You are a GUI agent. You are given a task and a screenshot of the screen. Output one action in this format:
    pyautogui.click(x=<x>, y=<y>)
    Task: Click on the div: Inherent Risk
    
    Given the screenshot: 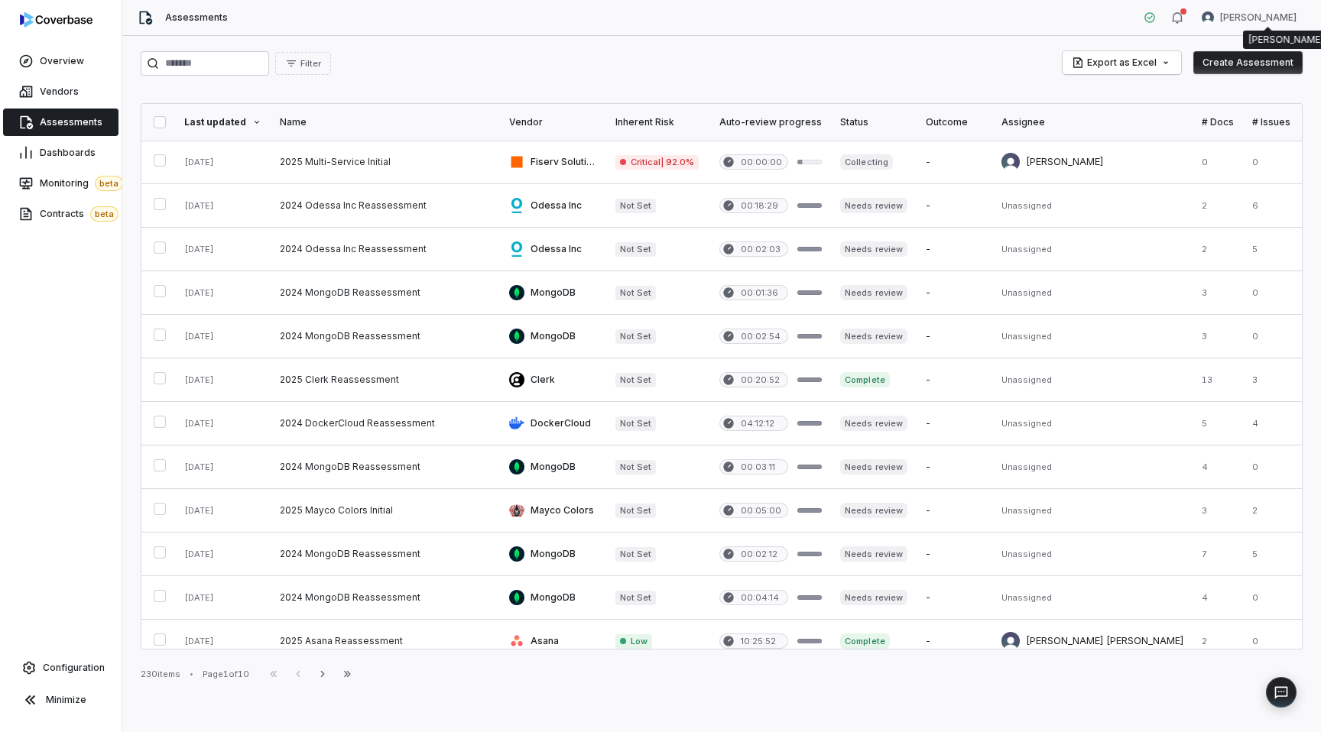 What is the action you would take?
    pyautogui.click(x=658, y=122)
    